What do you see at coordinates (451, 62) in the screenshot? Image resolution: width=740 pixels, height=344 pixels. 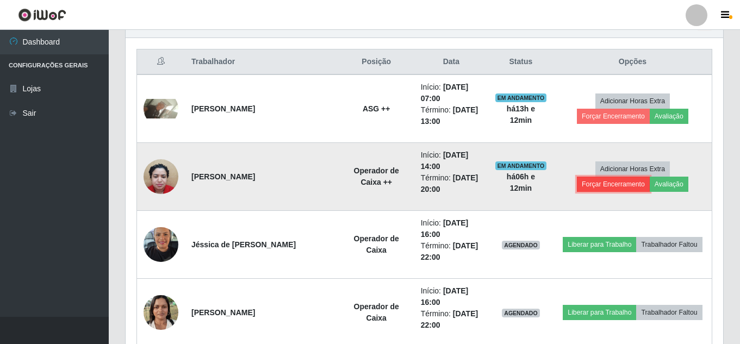 I see `th: Data` at bounding box center [451, 62].